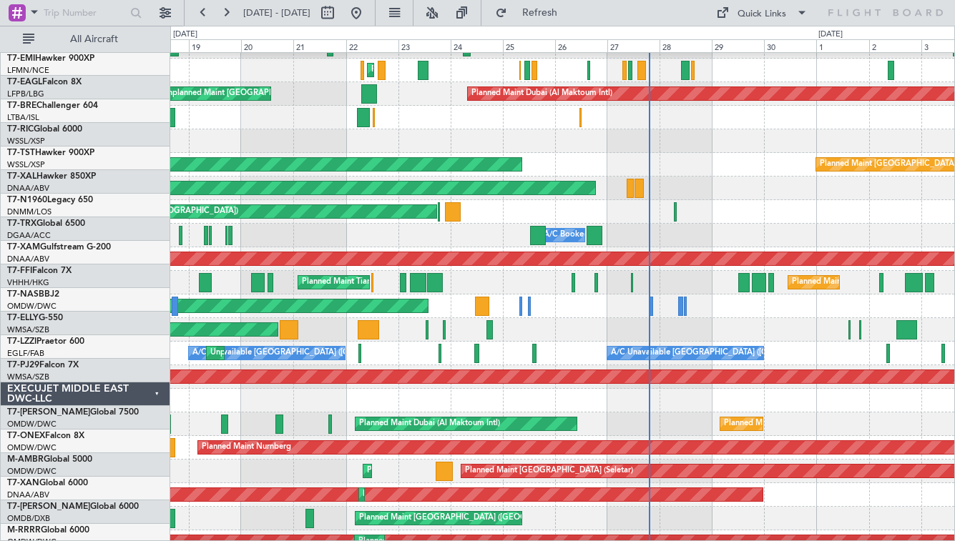 The height and width of the screenshot is (541, 955). What do you see at coordinates (528, 46) in the screenshot?
I see `div: 25` at bounding box center [528, 46].